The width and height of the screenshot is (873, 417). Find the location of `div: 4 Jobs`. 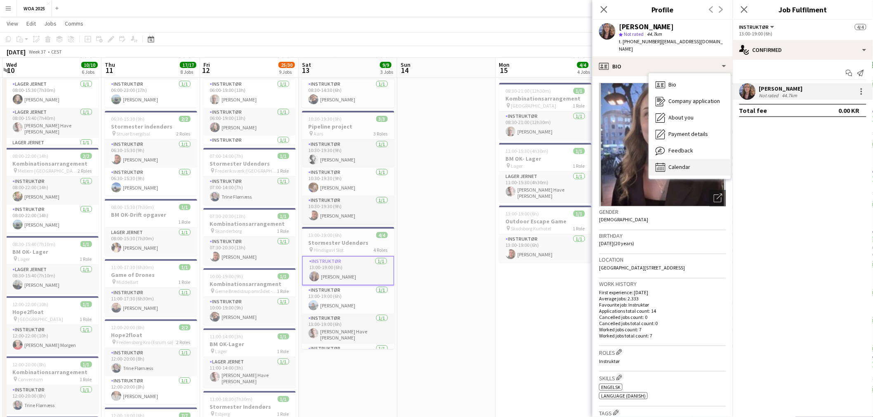

div: 4 Jobs is located at coordinates (584, 72).